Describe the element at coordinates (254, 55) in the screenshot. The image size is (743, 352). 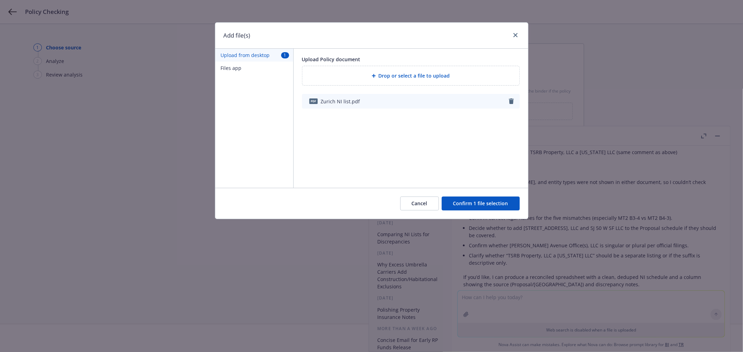
I see `button: Upload from desktop1` at that location.